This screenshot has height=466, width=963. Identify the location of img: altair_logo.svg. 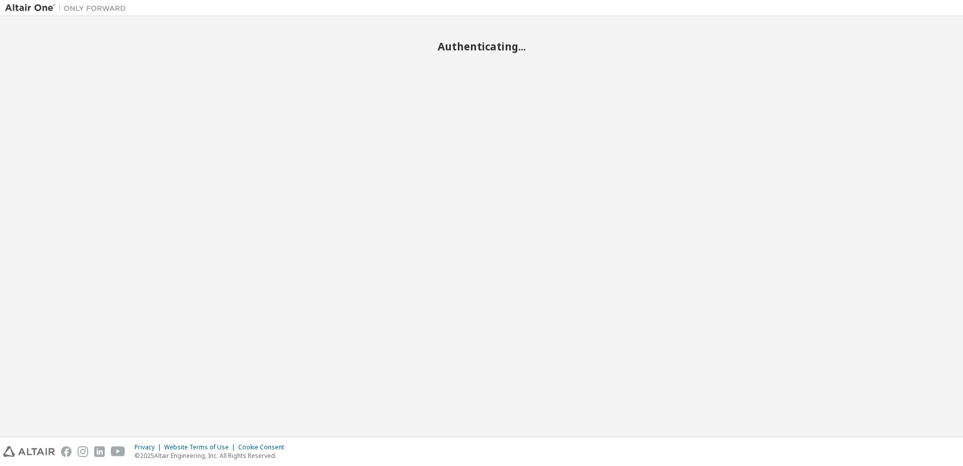
(29, 451).